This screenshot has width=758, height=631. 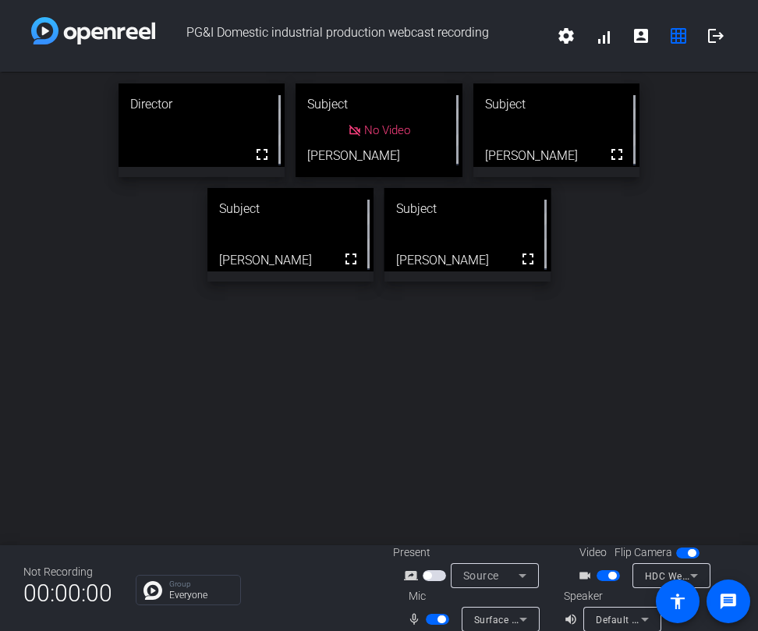 I want to click on div: Not Recording, so click(x=68, y=572).